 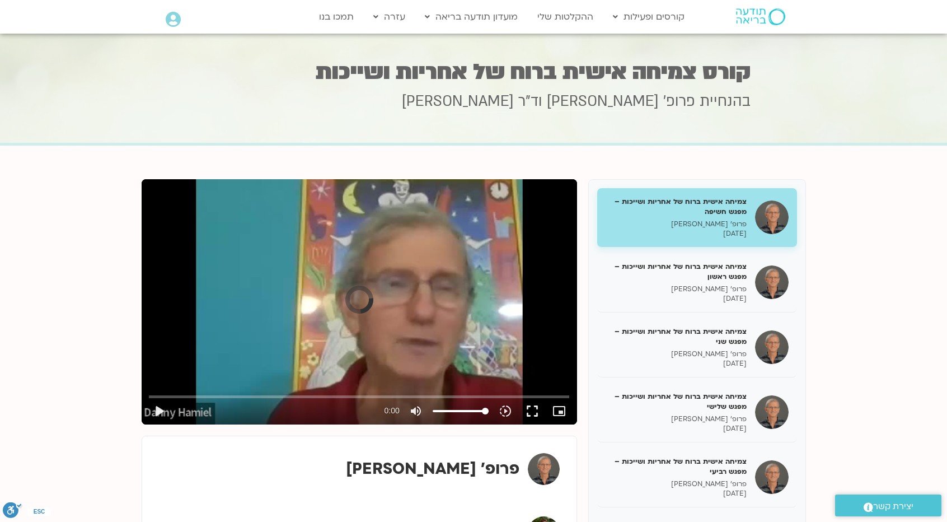 I want to click on img: צמיחה אישית ברוח של אחריות ושייכות – מפגש ראשון, so click(x=772, y=282).